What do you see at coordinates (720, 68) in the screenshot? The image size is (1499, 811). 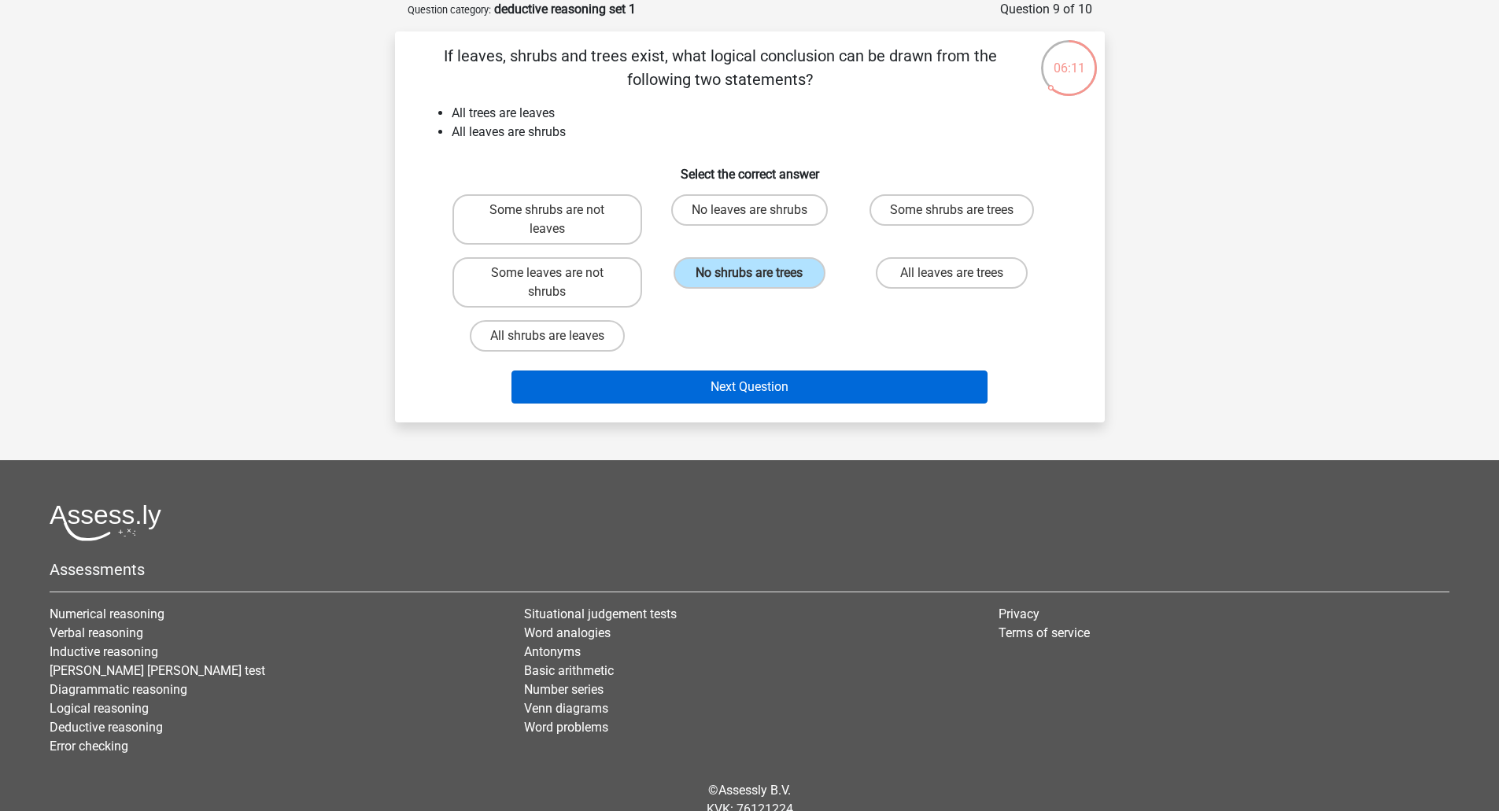 I see `p: If leaves, shrubs and trees exist, what logical conclusion can be drawn from the following two st...` at bounding box center [720, 68].